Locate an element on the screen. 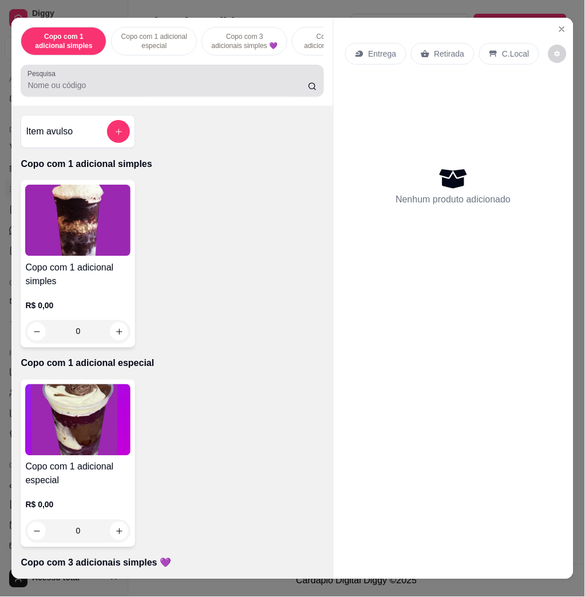 This screenshot has width=585, height=597. p: Nenhum produto adicionado is located at coordinates (453, 200).